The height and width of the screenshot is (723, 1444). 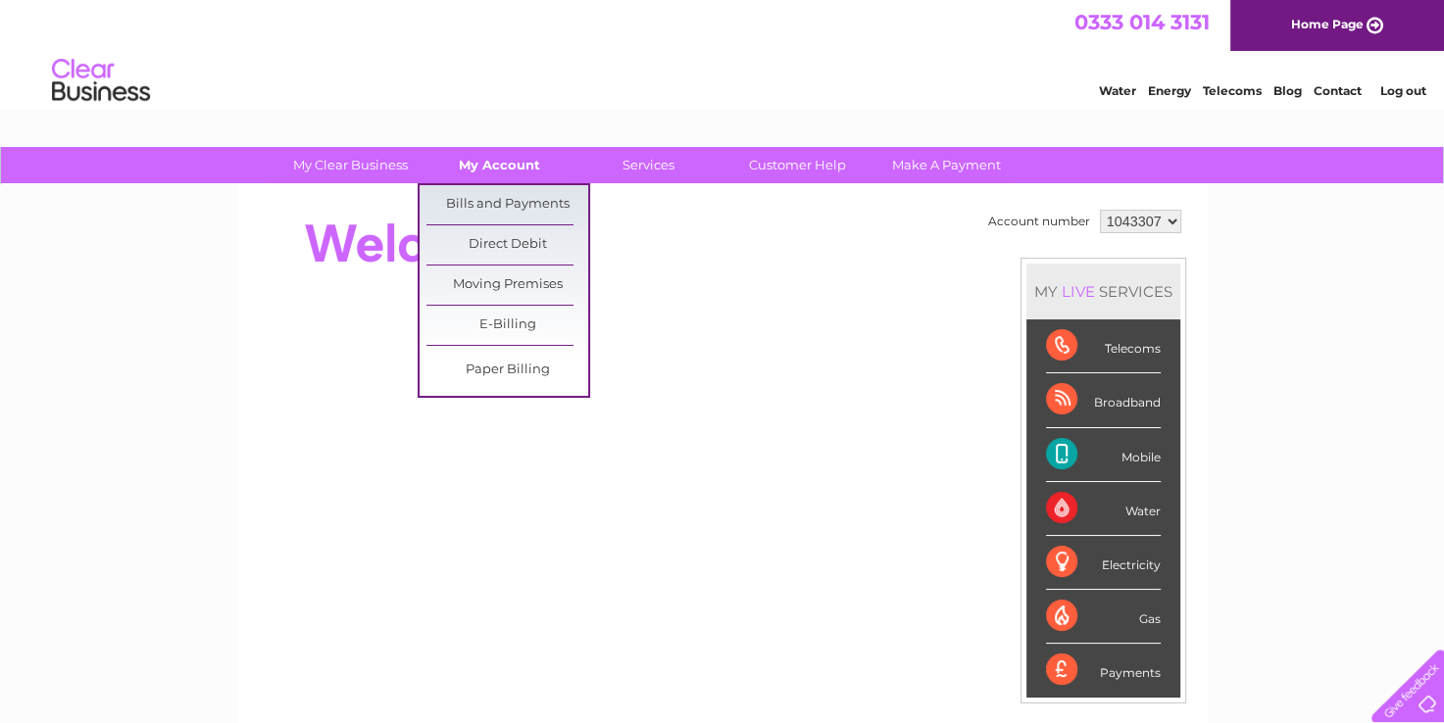 What do you see at coordinates (507, 245) in the screenshot?
I see `a: Direct Debit` at bounding box center [507, 245].